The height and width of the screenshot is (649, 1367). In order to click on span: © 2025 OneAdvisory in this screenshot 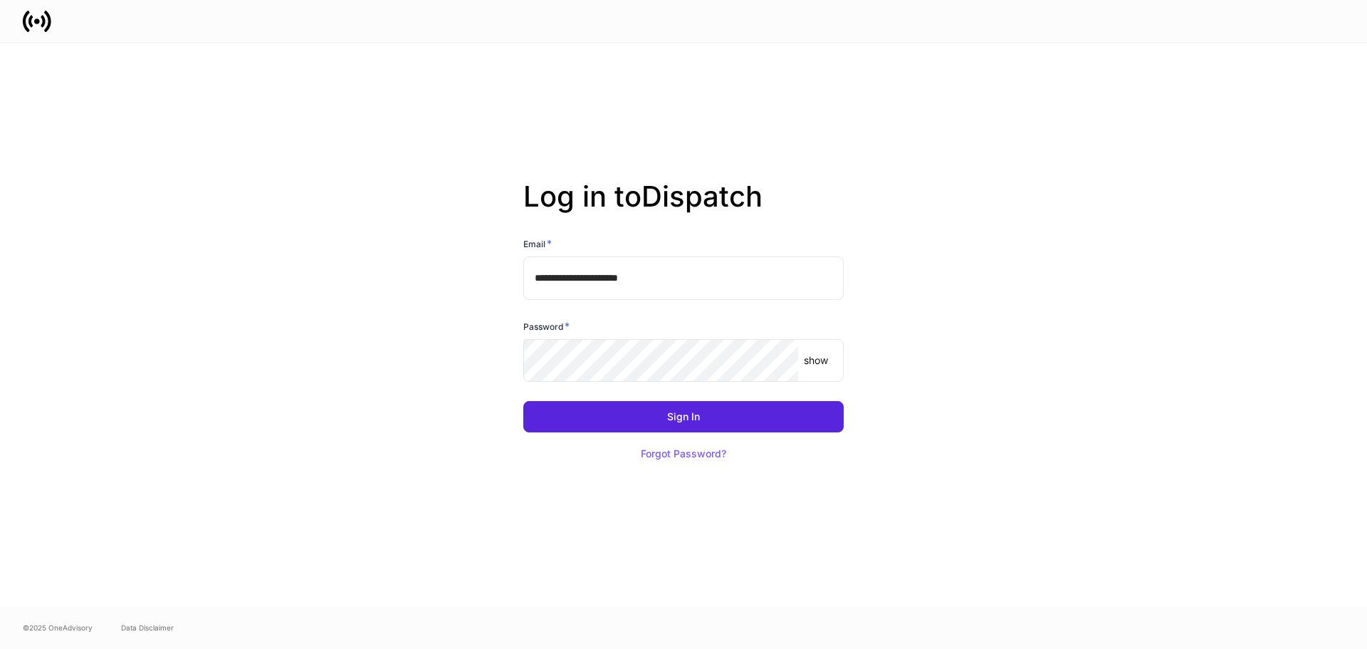, I will do `click(58, 627)`.